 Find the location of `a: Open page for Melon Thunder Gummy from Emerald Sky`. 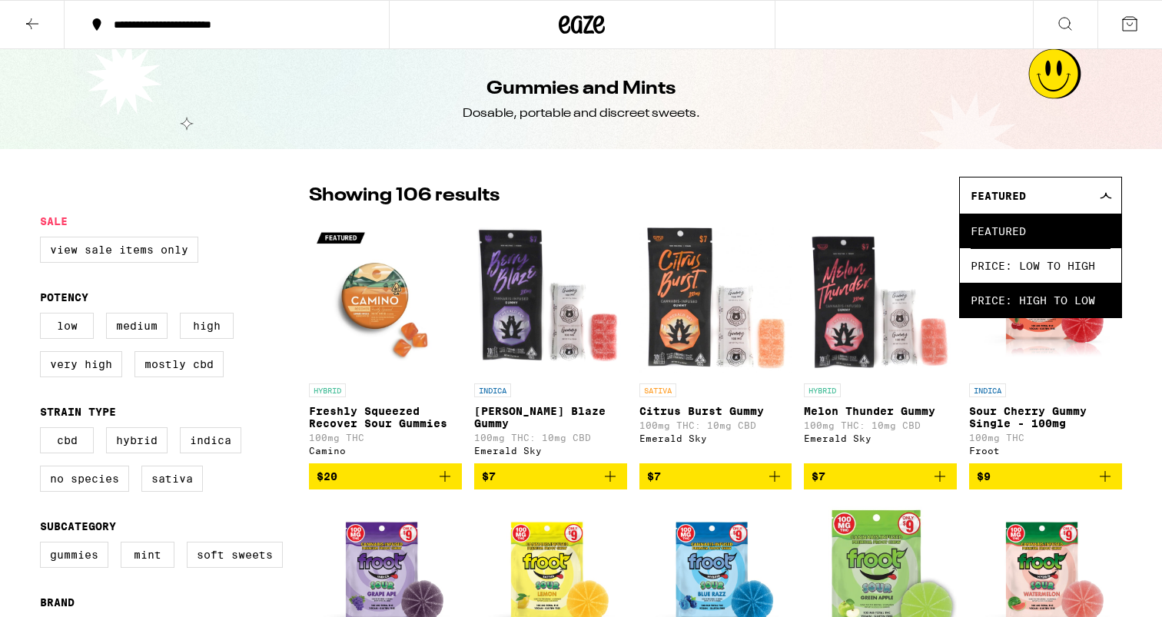

a: Open page for Melon Thunder Gummy from Emerald Sky is located at coordinates (880, 343).